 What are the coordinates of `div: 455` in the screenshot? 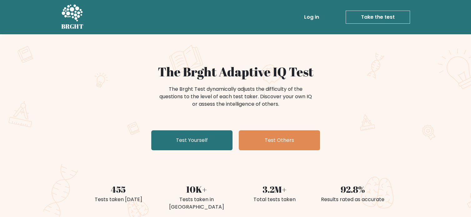 It's located at (118, 190).